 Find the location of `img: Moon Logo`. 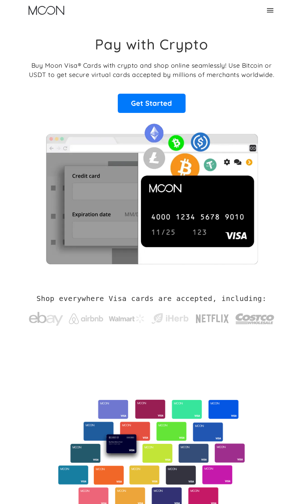

img: Moon Logo is located at coordinates (46, 10).